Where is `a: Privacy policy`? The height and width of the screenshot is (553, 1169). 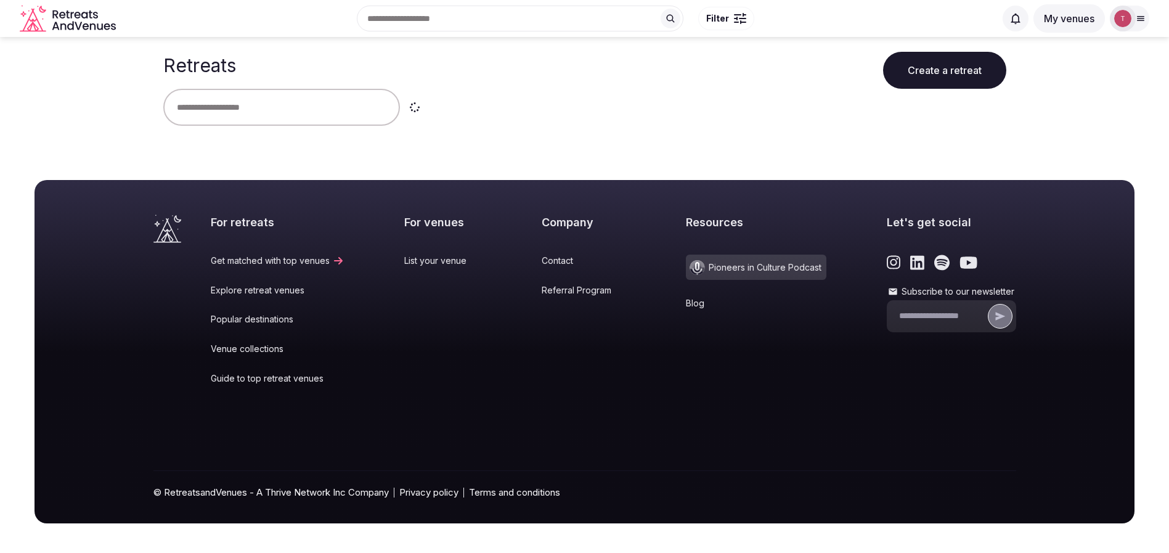
a: Privacy policy is located at coordinates (429, 492).